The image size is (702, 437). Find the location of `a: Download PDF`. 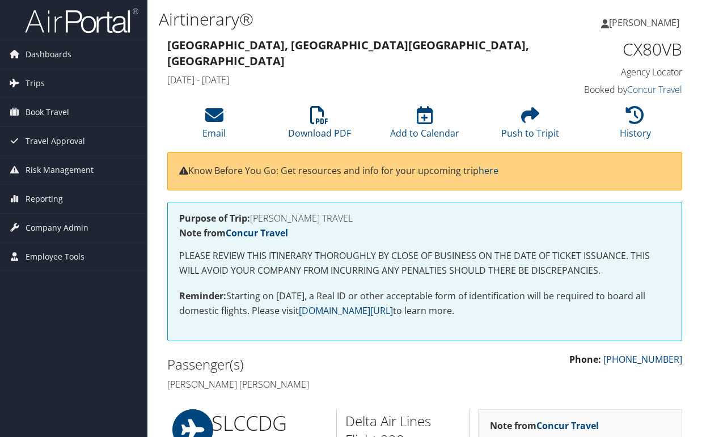

a: Download PDF is located at coordinates (319, 126).